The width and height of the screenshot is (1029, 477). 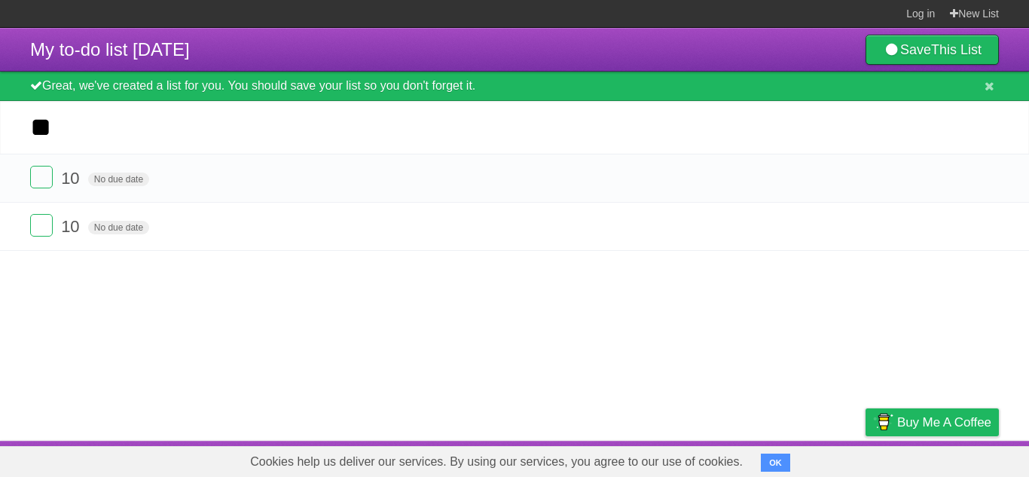 I want to click on a: SaveThis List, so click(x=932, y=50).